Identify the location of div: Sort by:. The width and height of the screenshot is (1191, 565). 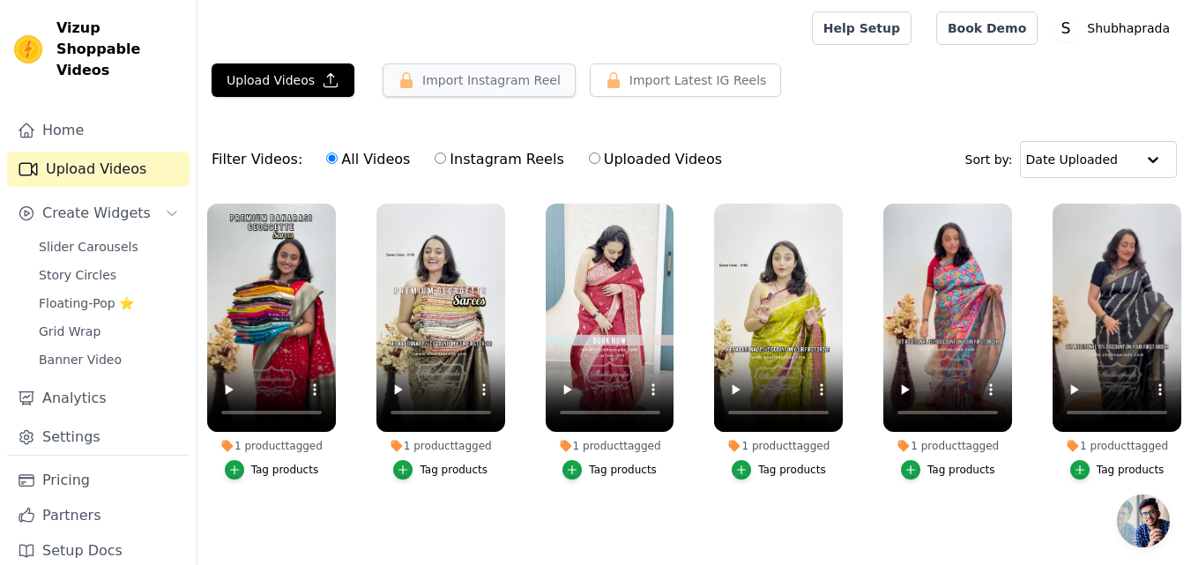
(1071, 160).